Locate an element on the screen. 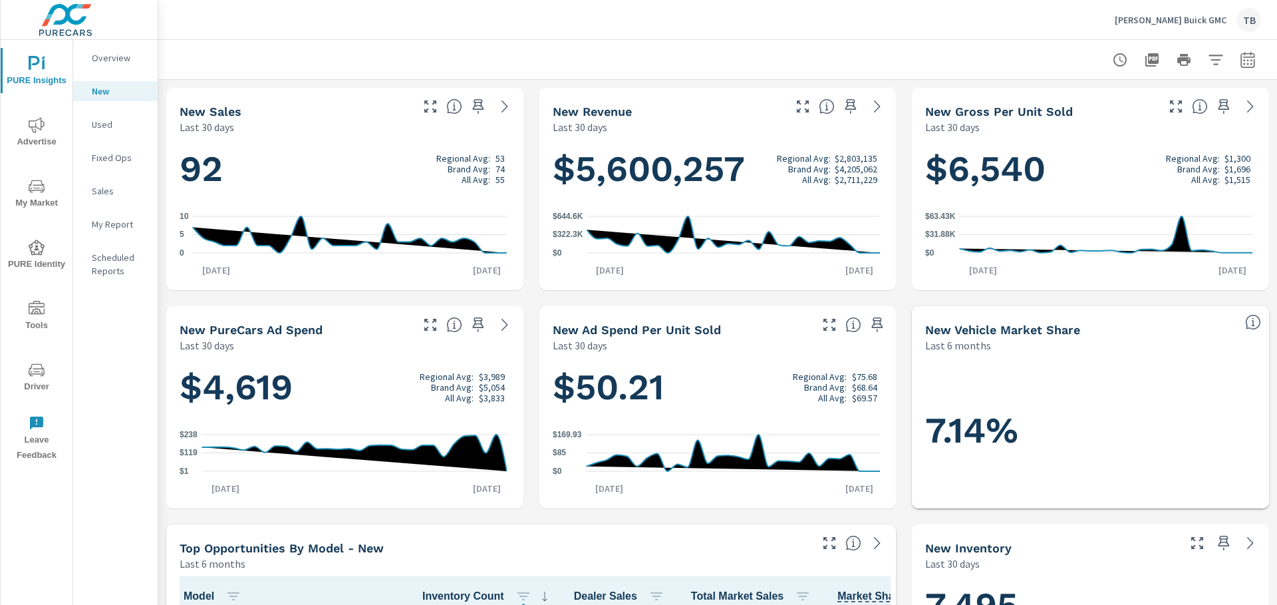 Image resolution: width=1277 pixels, height=605 pixels. span: Average cost of advertising per each vehicle sold at the dealer over the selected date range. The... is located at coordinates (854, 325).